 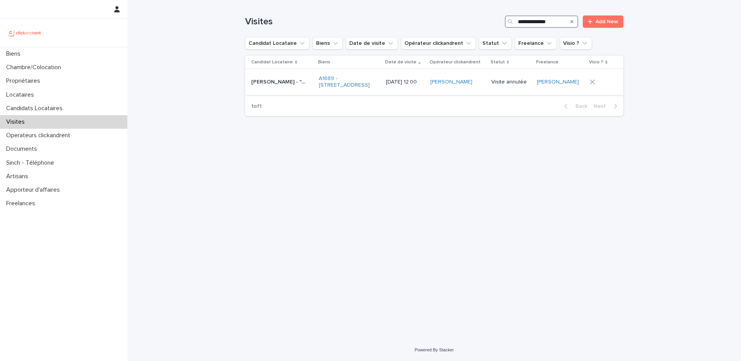 What do you see at coordinates (607, 22) in the screenshot?
I see `span: Add New` at bounding box center [607, 22].